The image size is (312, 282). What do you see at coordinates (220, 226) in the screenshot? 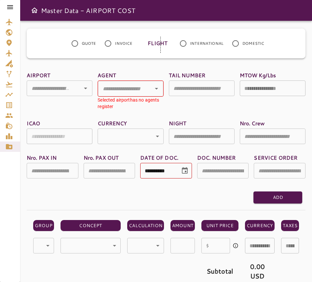
I see `th: UNIT PRICE` at bounding box center [220, 226].